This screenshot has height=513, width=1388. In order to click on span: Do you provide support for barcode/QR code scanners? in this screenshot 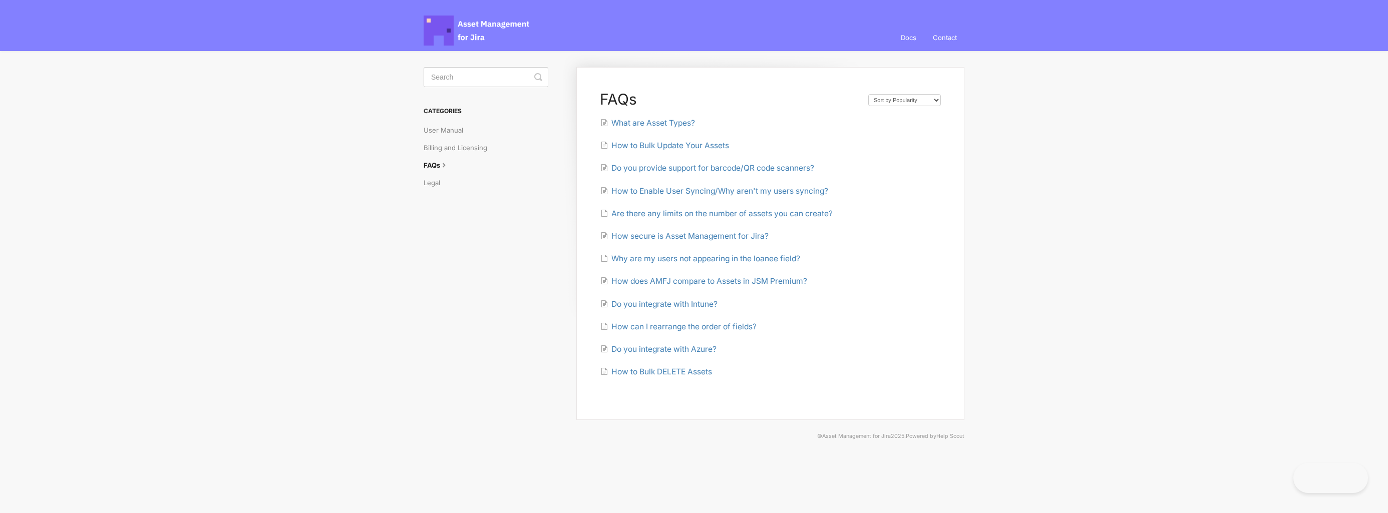, I will do `click(709, 168)`.